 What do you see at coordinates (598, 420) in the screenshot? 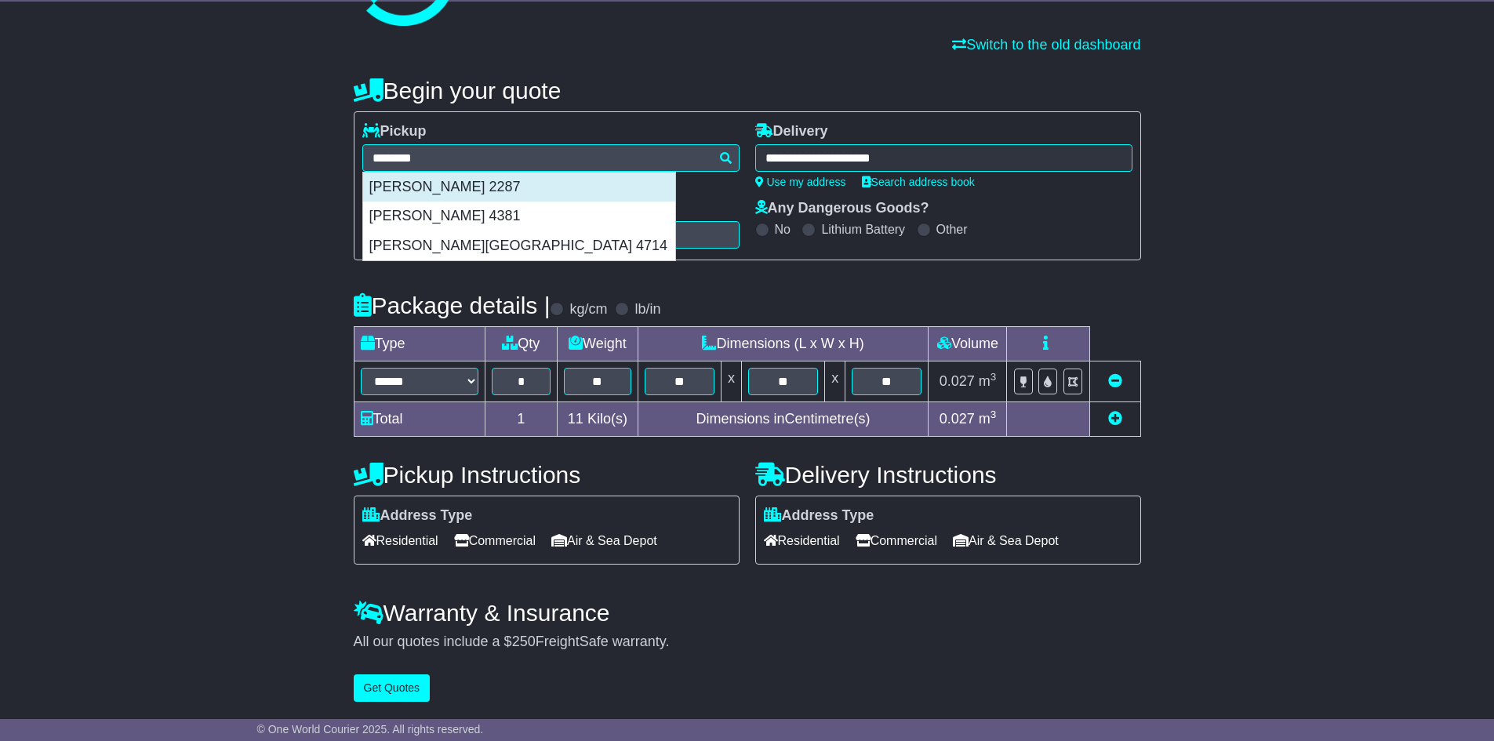
I see `td: Kilo(s)` at bounding box center [598, 420].